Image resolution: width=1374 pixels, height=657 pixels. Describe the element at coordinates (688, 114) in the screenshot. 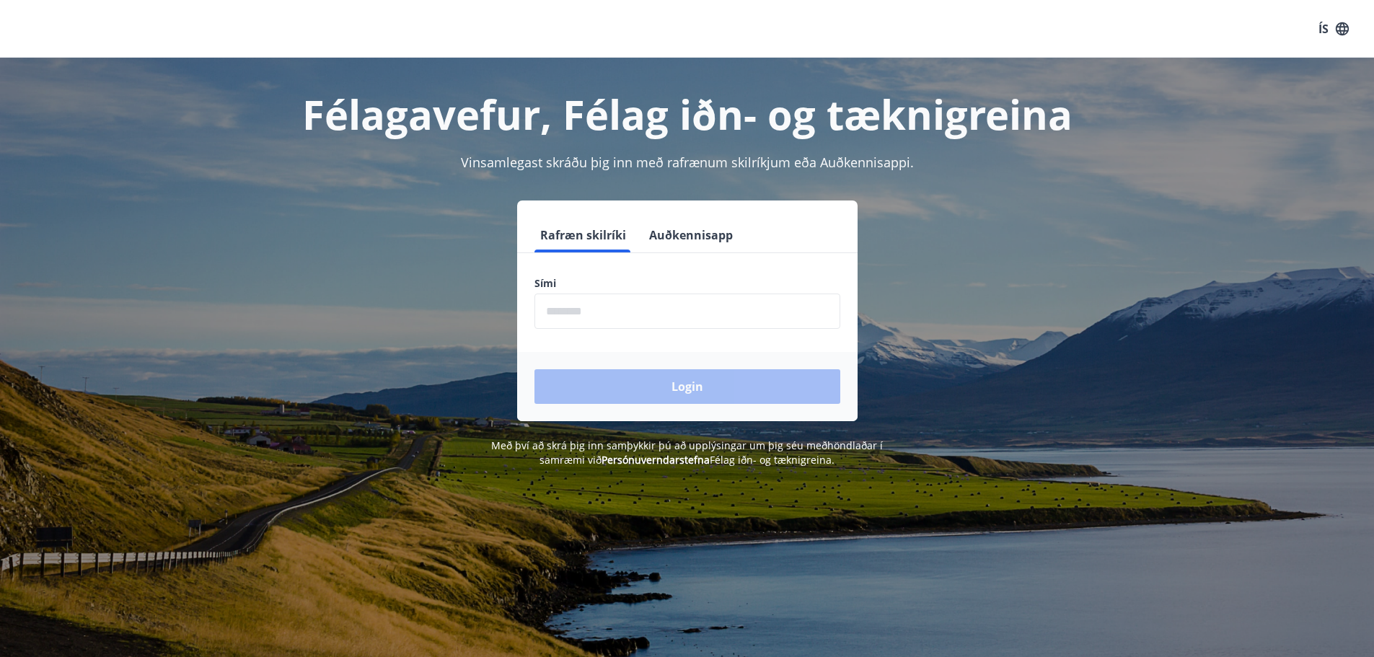

I see `h1: Félagavefur, Félag iðn- og tæknigreina` at that location.